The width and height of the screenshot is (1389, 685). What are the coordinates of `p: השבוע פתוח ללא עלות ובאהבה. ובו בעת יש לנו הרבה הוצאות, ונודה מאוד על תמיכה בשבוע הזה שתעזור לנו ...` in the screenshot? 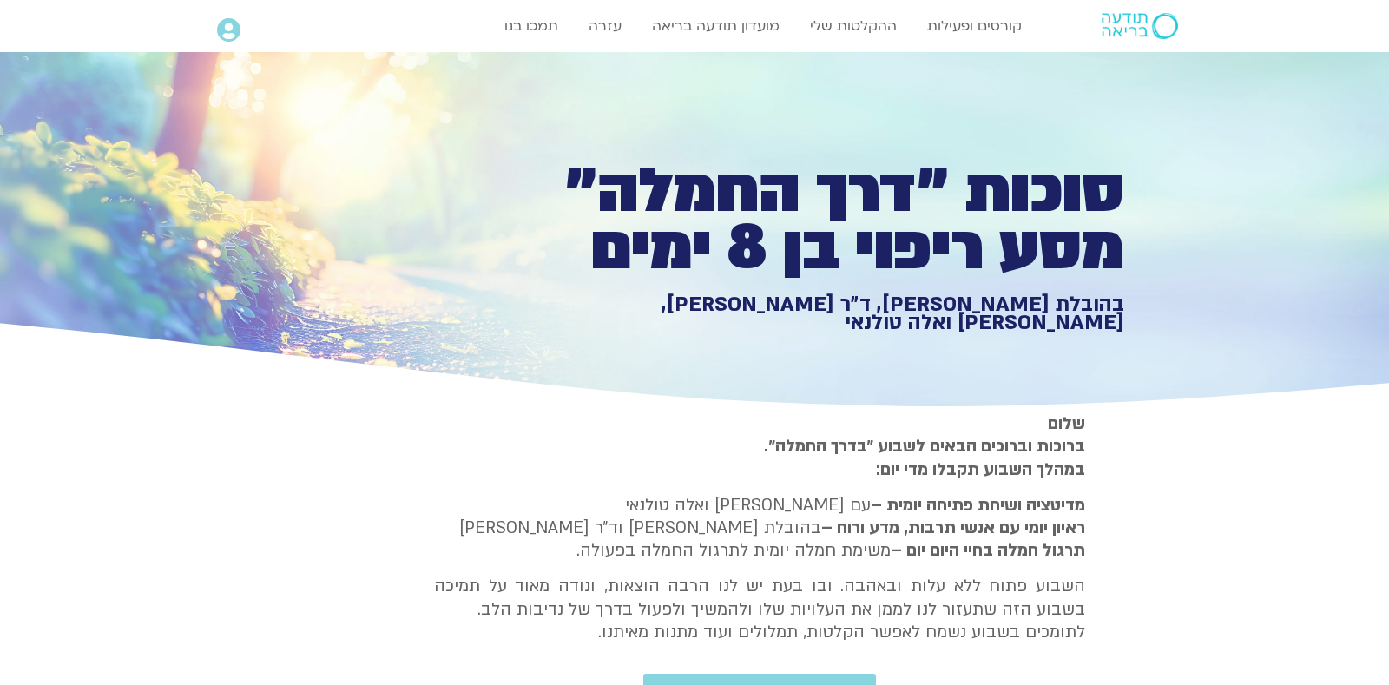 It's located at (760, 609).